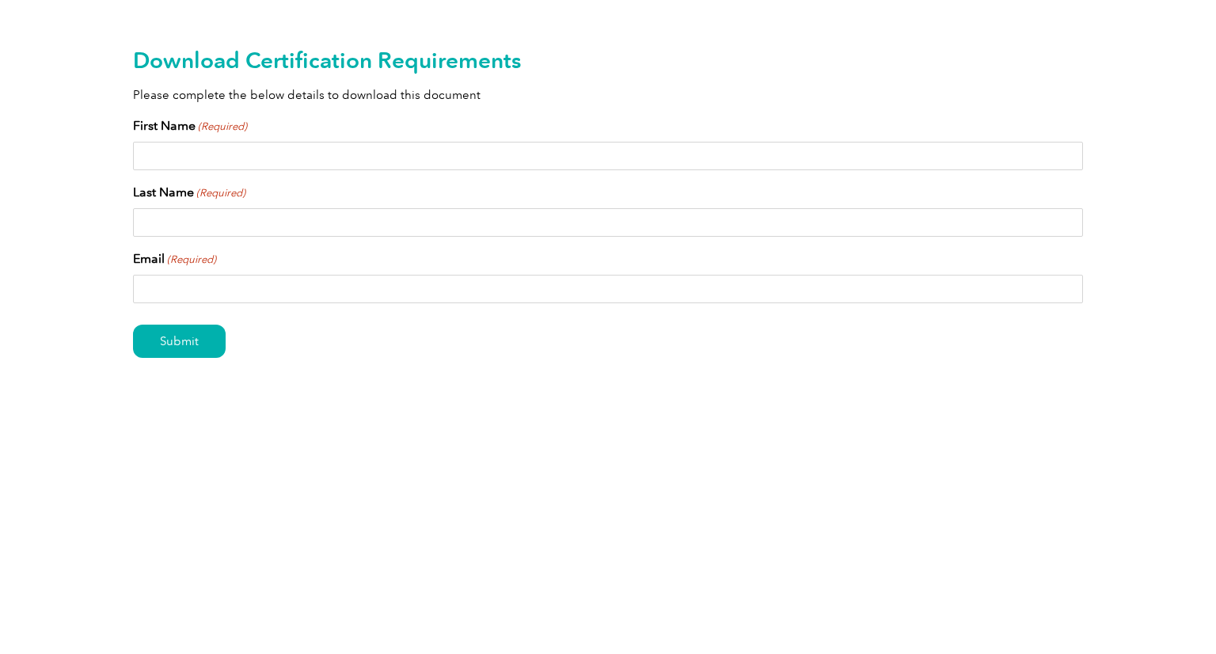 The height and width of the screenshot is (654, 1216). What do you see at coordinates (608, 60) in the screenshot?
I see `h2: Download Certification Requirements` at bounding box center [608, 60].